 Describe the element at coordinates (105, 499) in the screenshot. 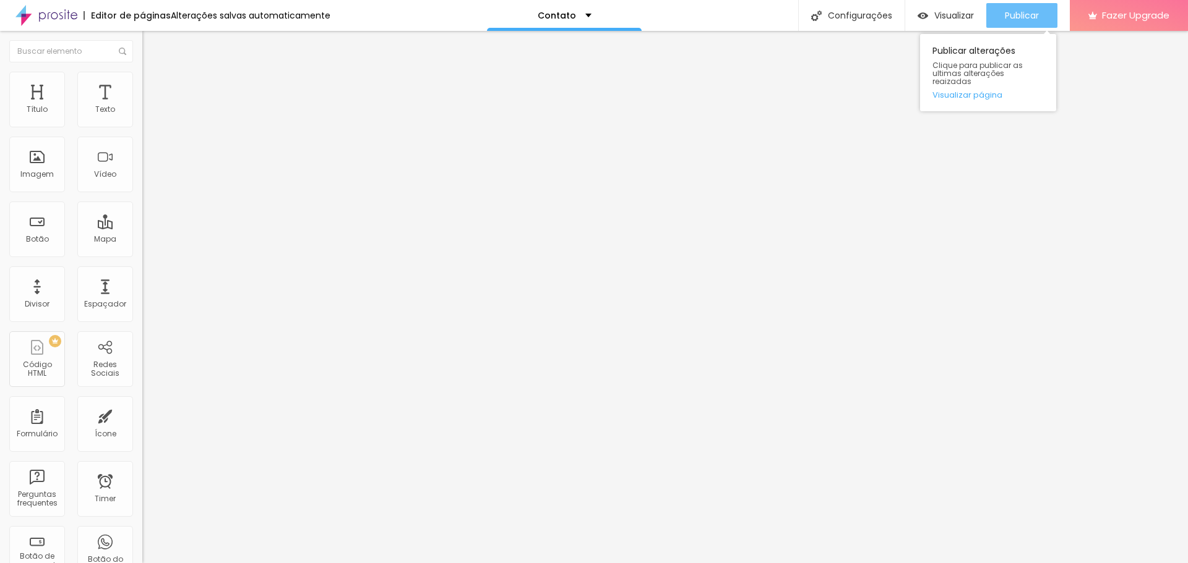

I see `div: Timer` at that location.